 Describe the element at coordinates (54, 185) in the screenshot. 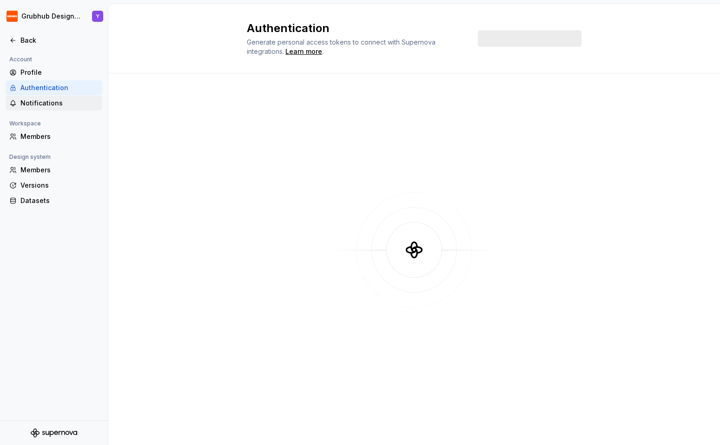

I see `a: Versions` at that location.